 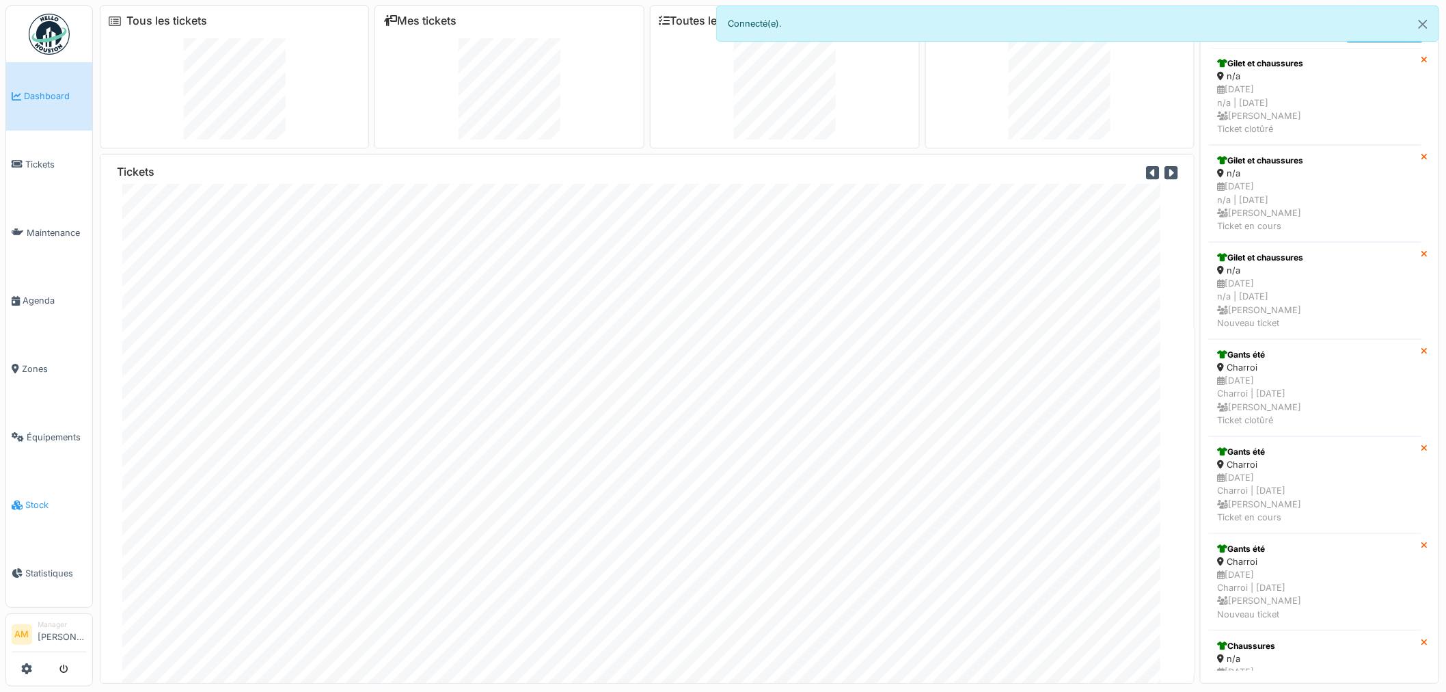 What do you see at coordinates (49, 437) in the screenshot?
I see `a: Équipements` at bounding box center [49, 437].